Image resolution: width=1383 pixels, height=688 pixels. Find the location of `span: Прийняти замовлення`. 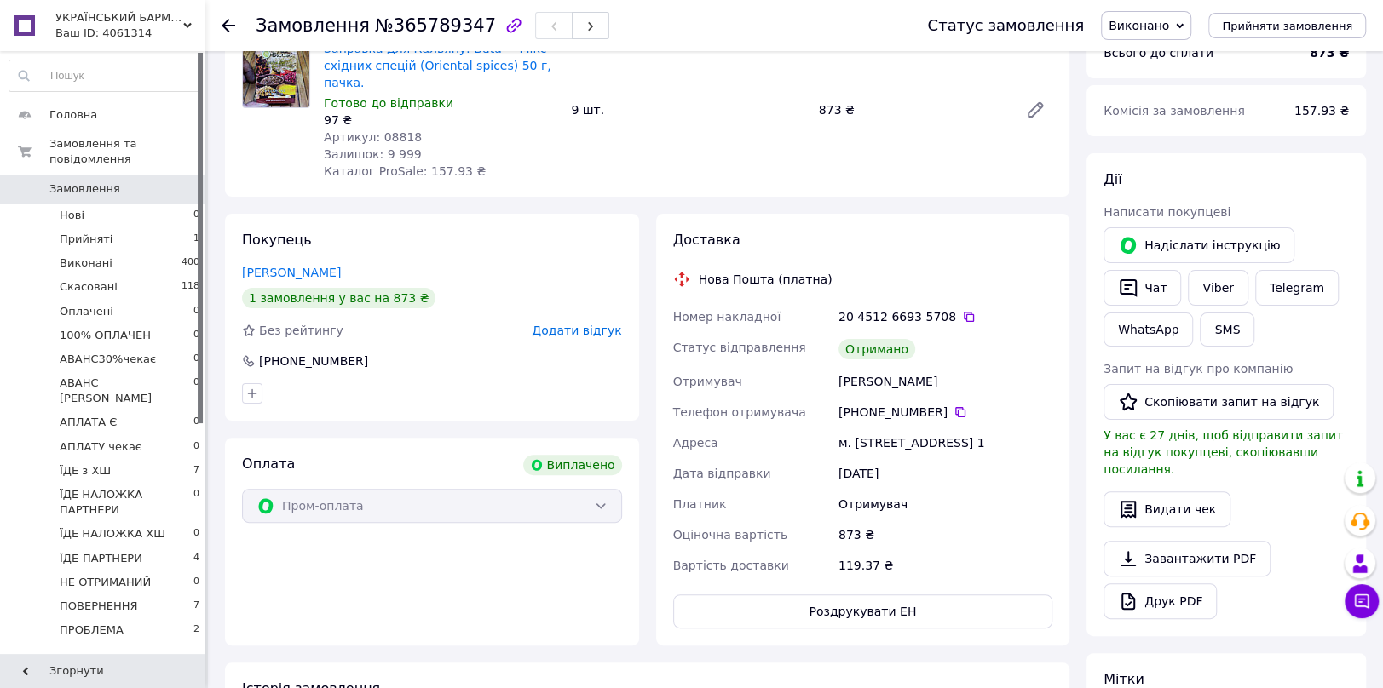

span: Прийняти замовлення is located at coordinates (1286, 26).